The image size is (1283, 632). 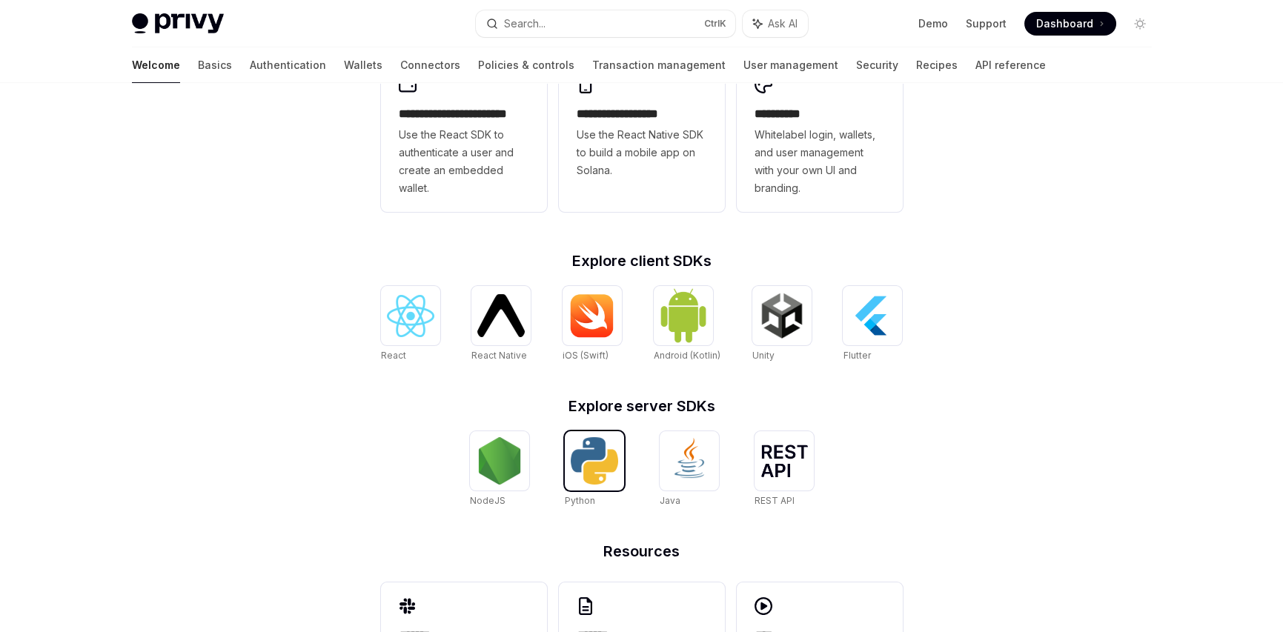 I want to click on span: Android (Kotlin), so click(x=687, y=355).